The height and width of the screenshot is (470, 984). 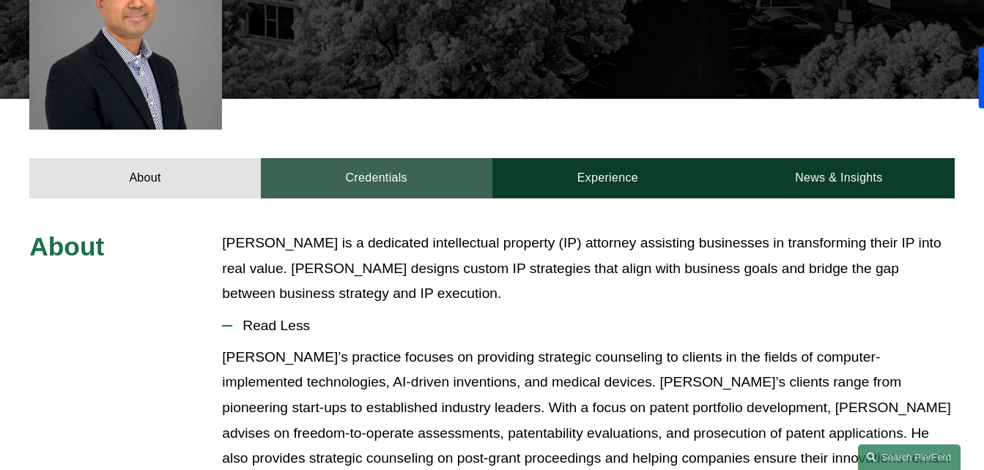 I want to click on span: About, so click(x=67, y=246).